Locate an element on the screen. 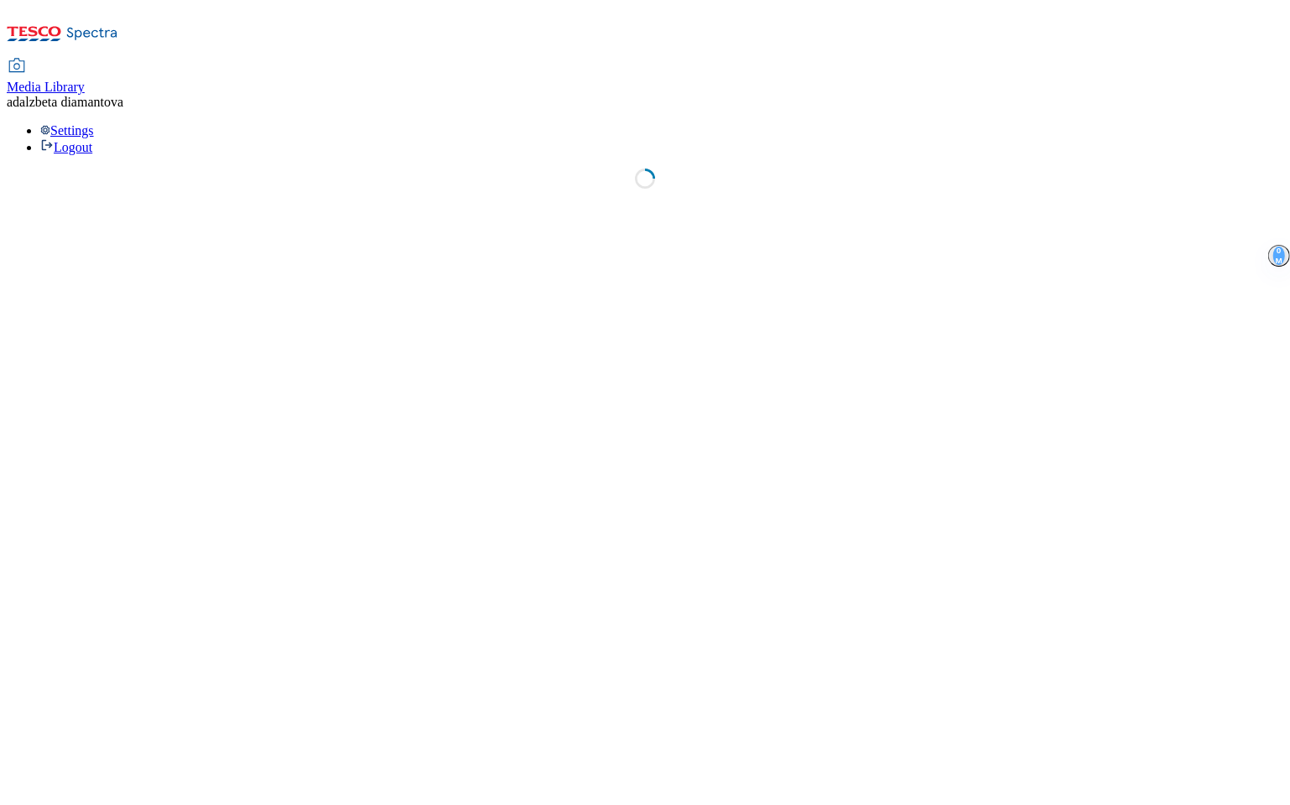 This screenshot has height=805, width=1290. span: ad is located at coordinates (13, 101).